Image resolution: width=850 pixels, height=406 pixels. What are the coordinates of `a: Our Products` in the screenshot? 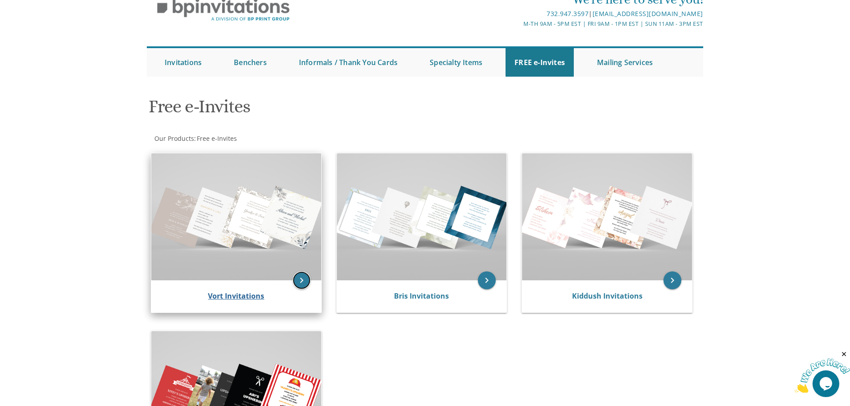 It's located at (174, 138).